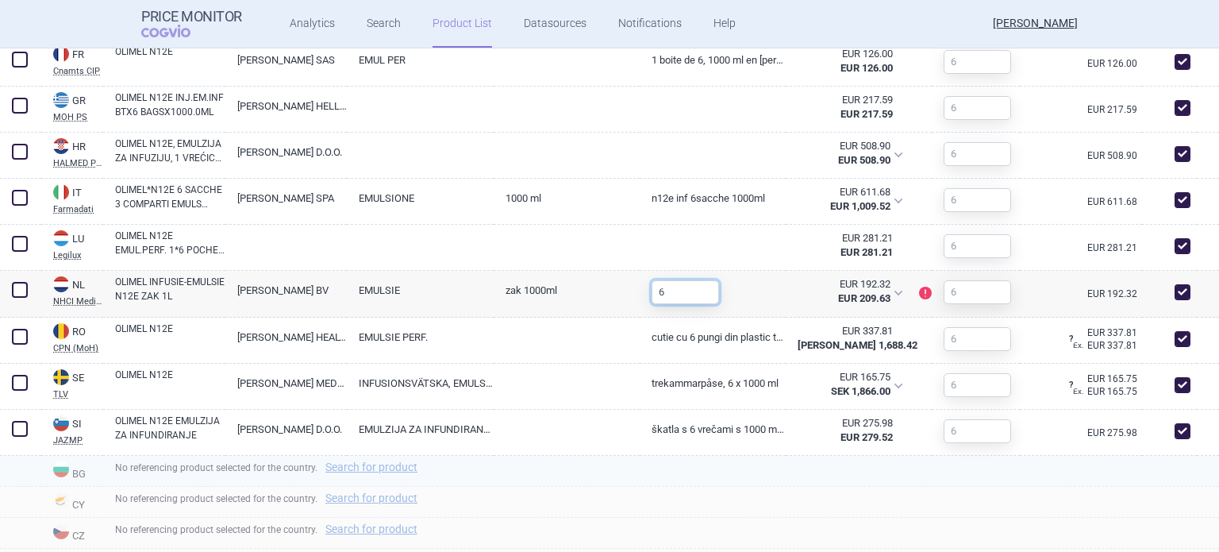 Image resolution: width=1219 pixels, height=552 pixels. Describe the element at coordinates (1114, 110) in the screenshot. I see `a: EUR 217.59` at that location.